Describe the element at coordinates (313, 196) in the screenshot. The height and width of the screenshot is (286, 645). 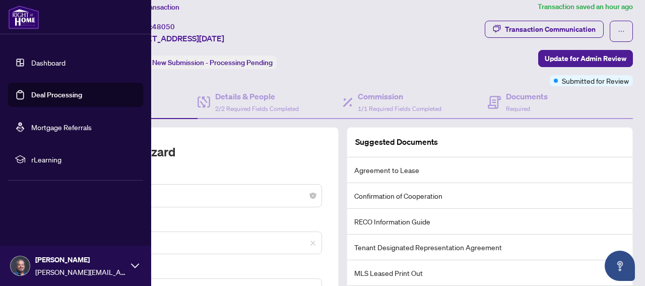
I see `span: close-circle` at that location.